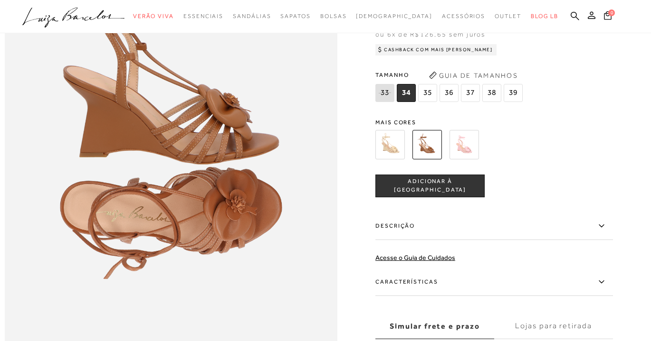 Image resolution: width=651 pixels, height=341 pixels. I want to click on span: 35, so click(427, 93).